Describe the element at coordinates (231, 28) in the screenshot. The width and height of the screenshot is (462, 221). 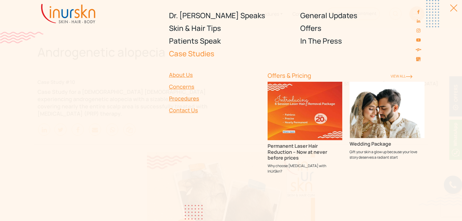
I see `a: Skin & Hair Tips` at that location.